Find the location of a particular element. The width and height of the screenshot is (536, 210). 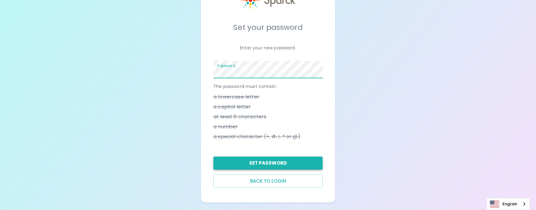

h5: Set your password is located at coordinates (268, 27).